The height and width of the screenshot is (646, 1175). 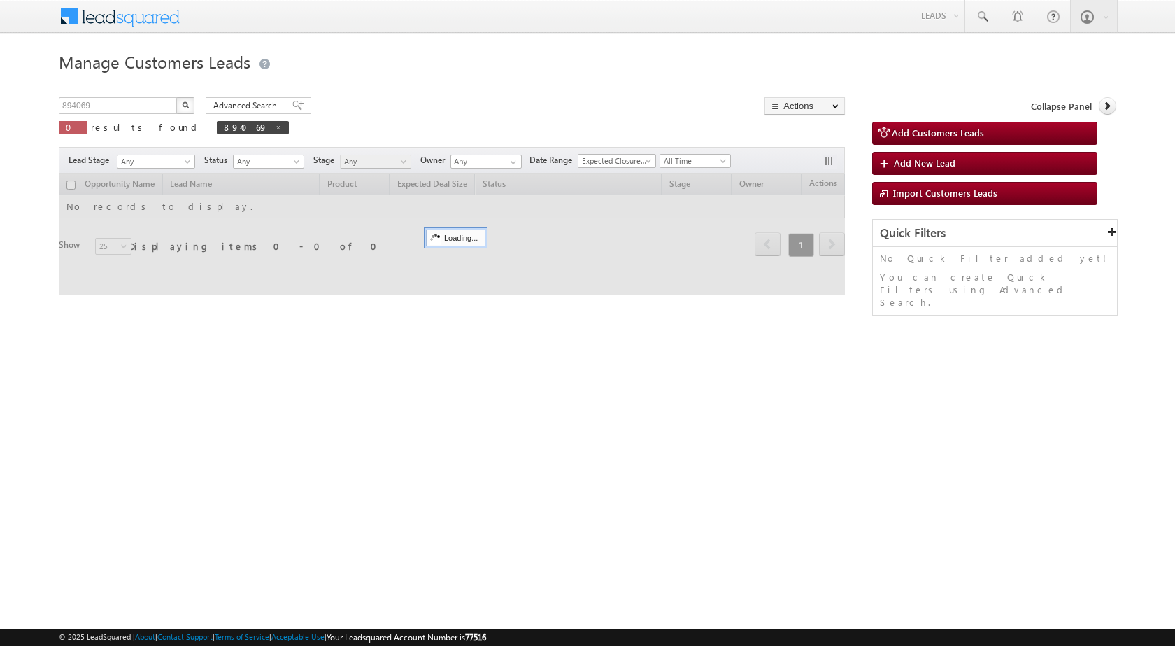 What do you see at coordinates (185, 105) in the screenshot?
I see `img: Search` at bounding box center [185, 105].